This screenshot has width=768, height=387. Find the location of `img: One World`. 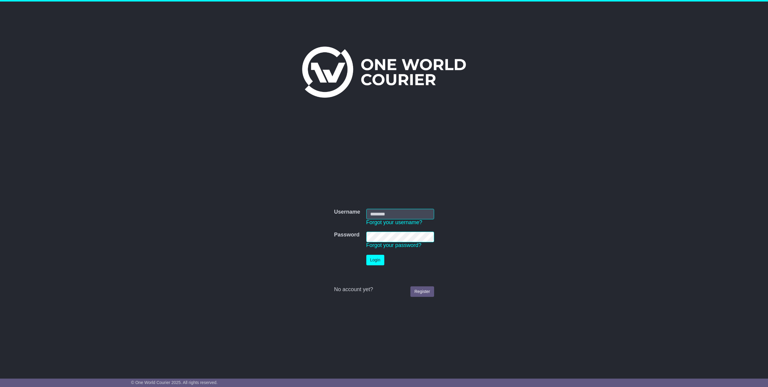

img: One World is located at coordinates (384, 72).